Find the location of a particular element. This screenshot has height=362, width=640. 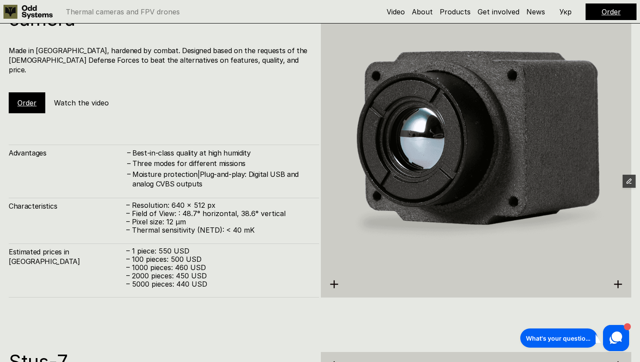

p: – Thermal sensitivity (NETD): < 40 mK is located at coordinates (218, 230).